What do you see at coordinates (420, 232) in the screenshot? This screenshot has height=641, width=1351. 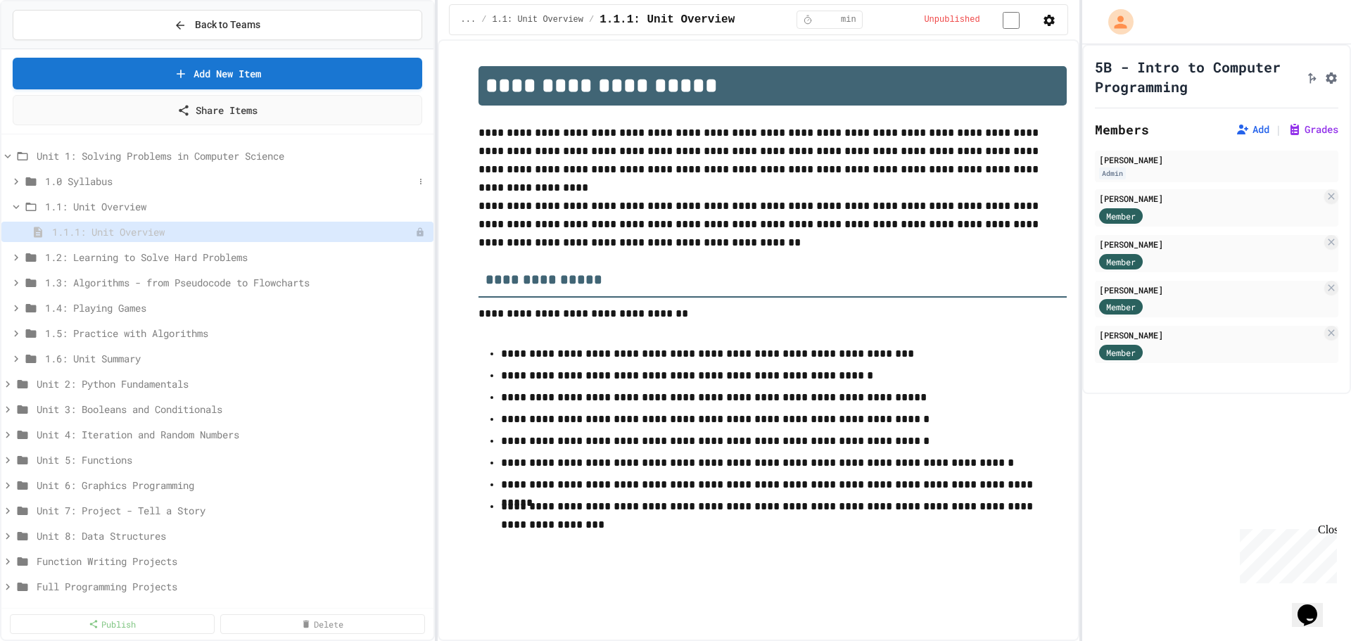 I see `div: Unpublished` at bounding box center [420, 232].